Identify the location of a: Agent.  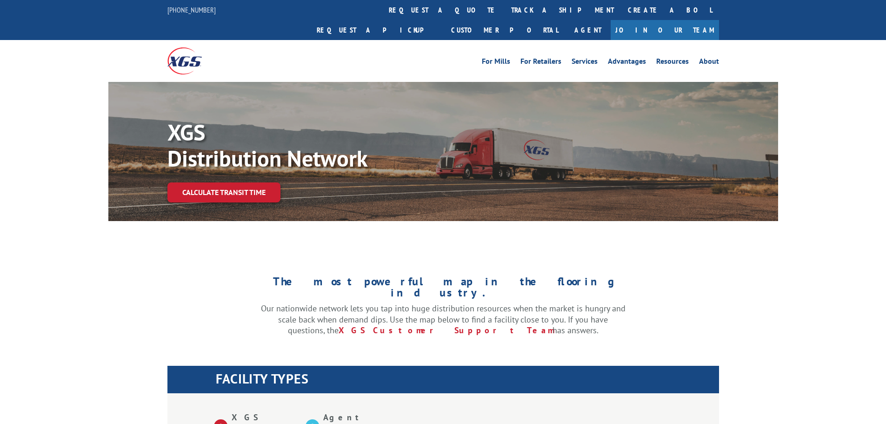
(588, 30).